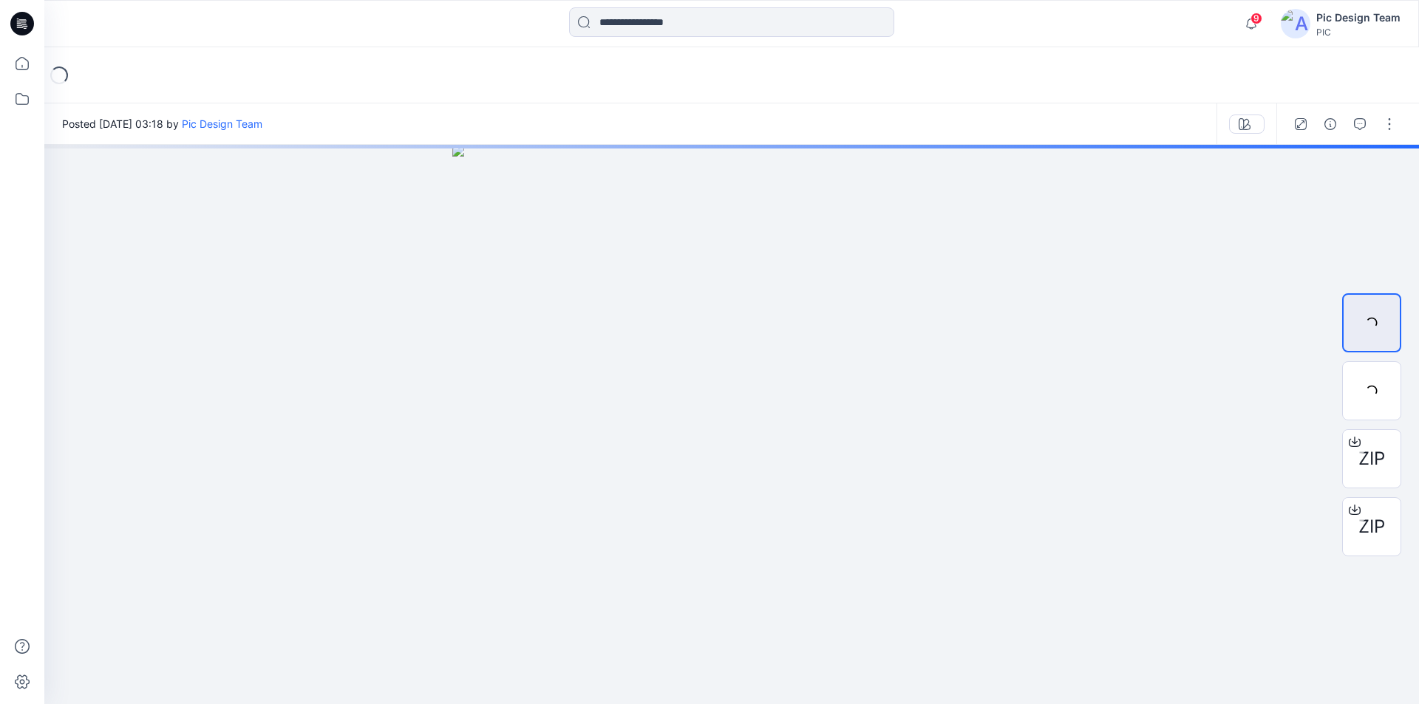 The width and height of the screenshot is (1419, 704). What do you see at coordinates (1296, 24) in the screenshot?
I see `img: avatar` at bounding box center [1296, 24].